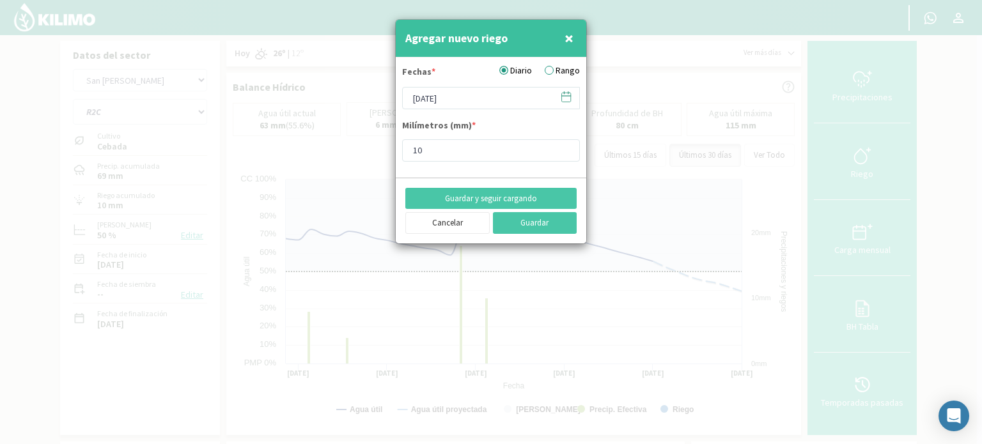 The height and width of the screenshot is (444, 982). I want to click on button: Cancelar, so click(447, 223).